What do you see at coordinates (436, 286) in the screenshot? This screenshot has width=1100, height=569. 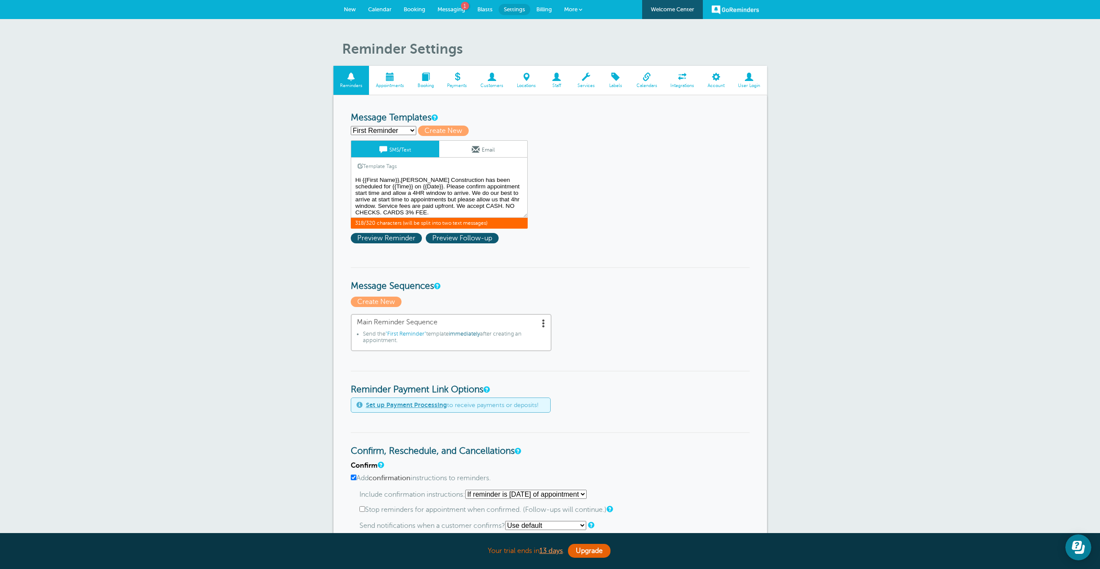 I see `a: Message Sequences allow you to setup multiple reminder schedules that can use different Message T...` at bounding box center [436, 286].